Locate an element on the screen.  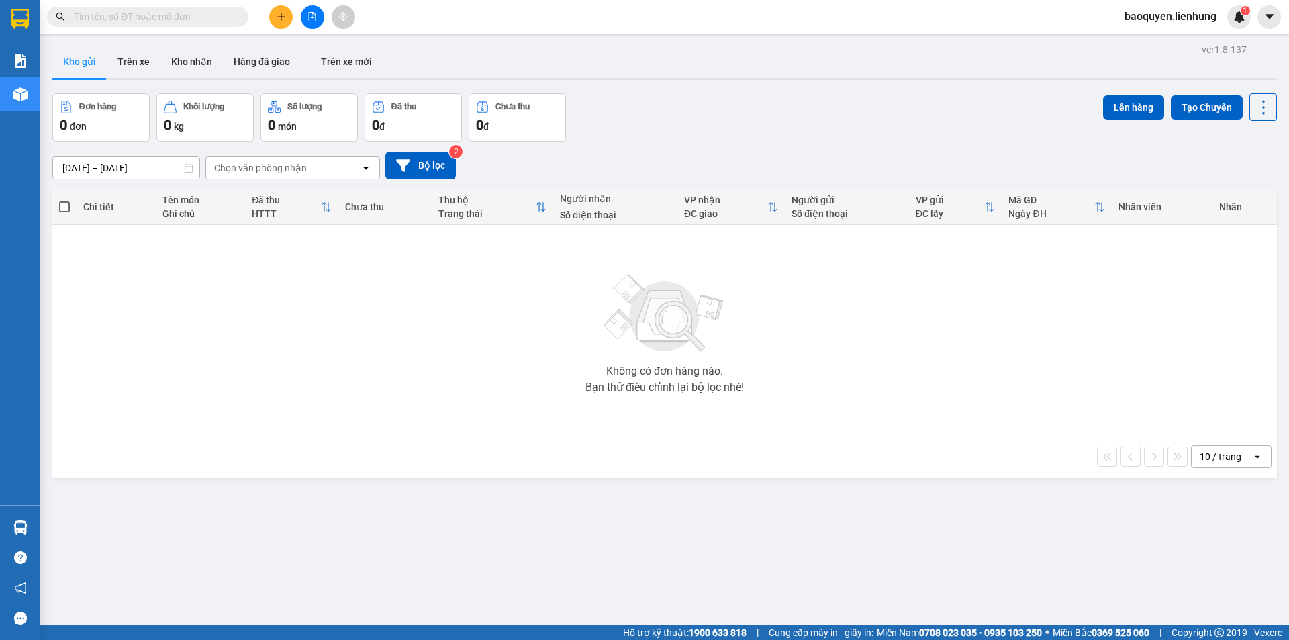
input: Select a date range. is located at coordinates (126, 168).